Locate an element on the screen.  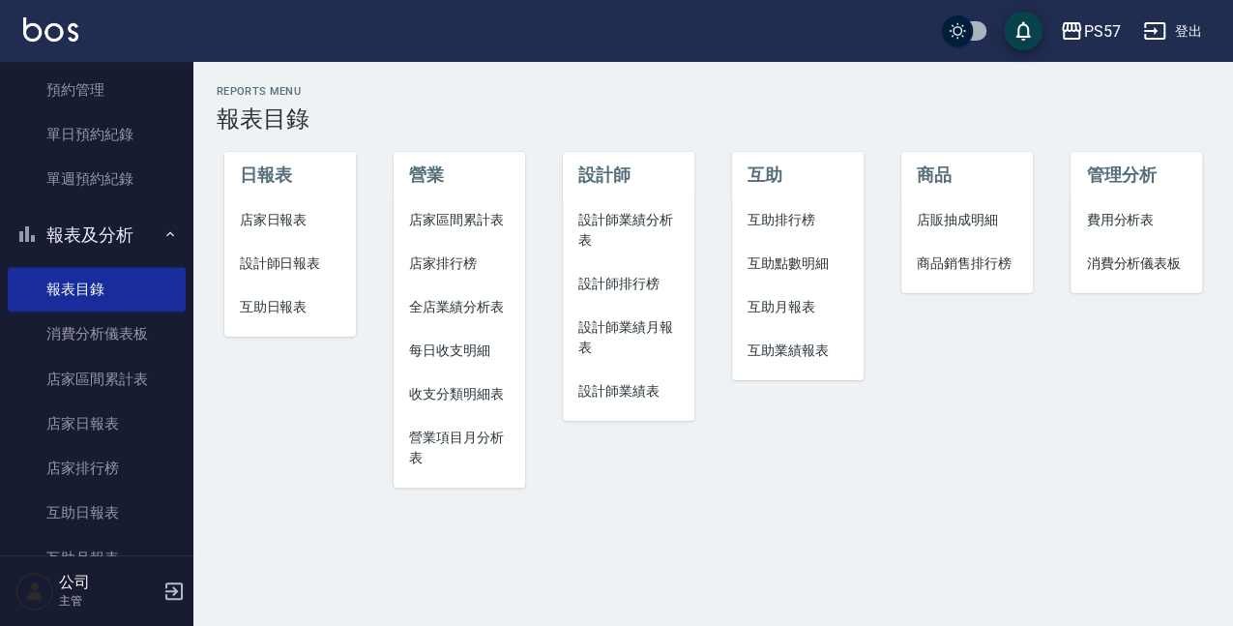
h3: 報表目錄 is located at coordinates (713, 119).